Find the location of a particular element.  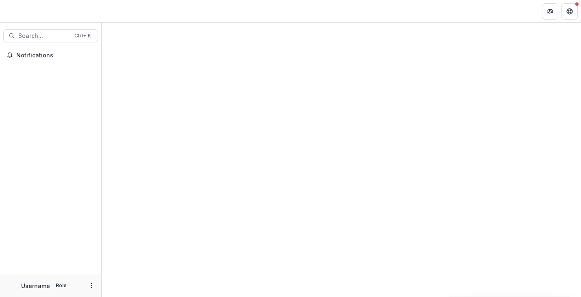

button: Partners is located at coordinates (550, 11).